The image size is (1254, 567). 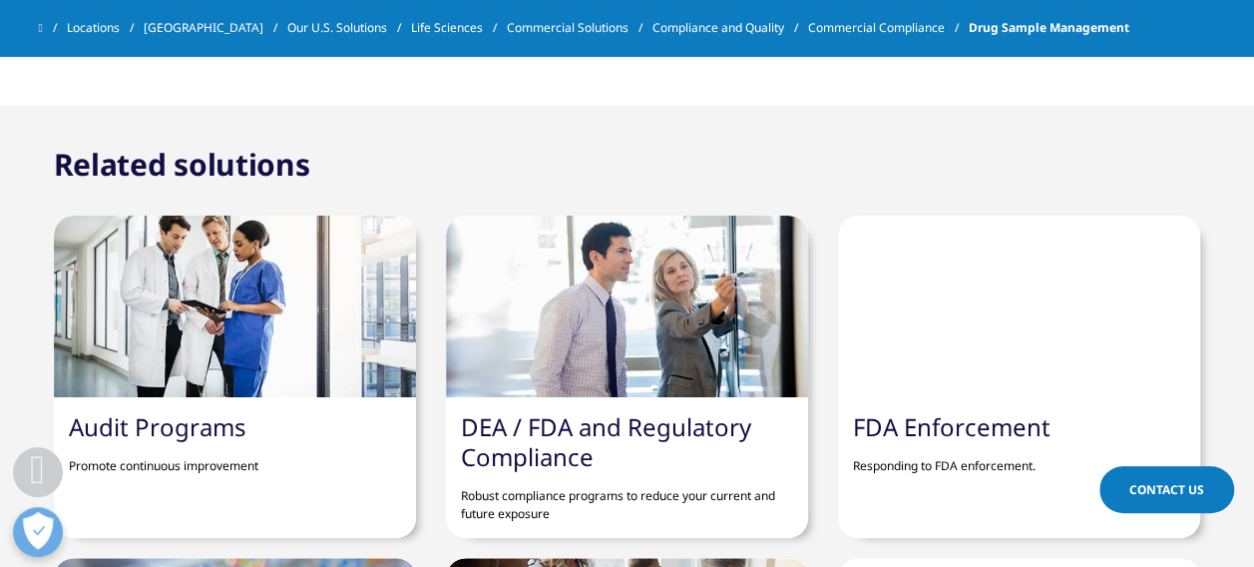 What do you see at coordinates (1166, 489) in the screenshot?
I see `span: Contact Us` at bounding box center [1166, 489].